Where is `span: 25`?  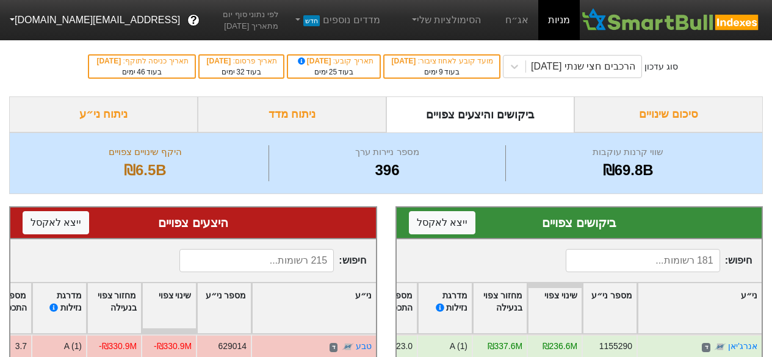
span: 25 is located at coordinates (333, 72).